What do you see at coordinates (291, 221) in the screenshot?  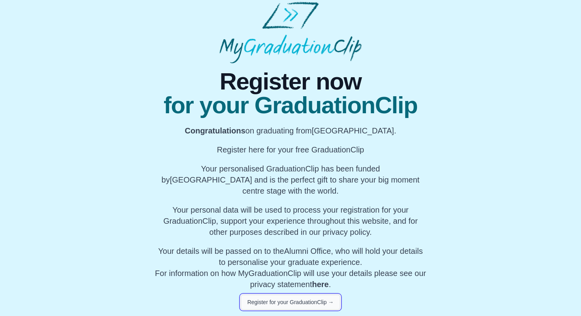 I see `p: Your personal data will be used to process your registration for your GraduationClip, support you...` at bounding box center [291, 221].